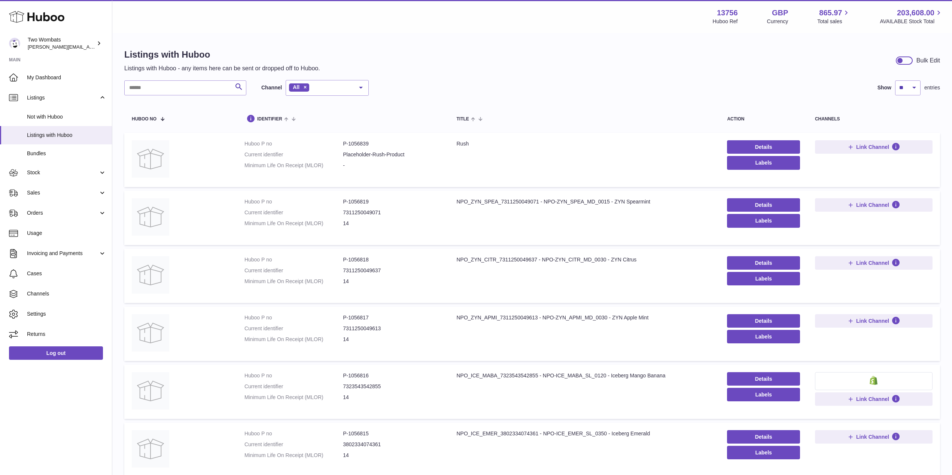 This screenshot has width=952, height=475. Describe the element at coordinates (151, 275) in the screenshot. I see `img: NPO_ZYN_CITR_7311250049637 - NPO-ZYN_CITR_MD_0030 - ZYN Citrus` at that location.